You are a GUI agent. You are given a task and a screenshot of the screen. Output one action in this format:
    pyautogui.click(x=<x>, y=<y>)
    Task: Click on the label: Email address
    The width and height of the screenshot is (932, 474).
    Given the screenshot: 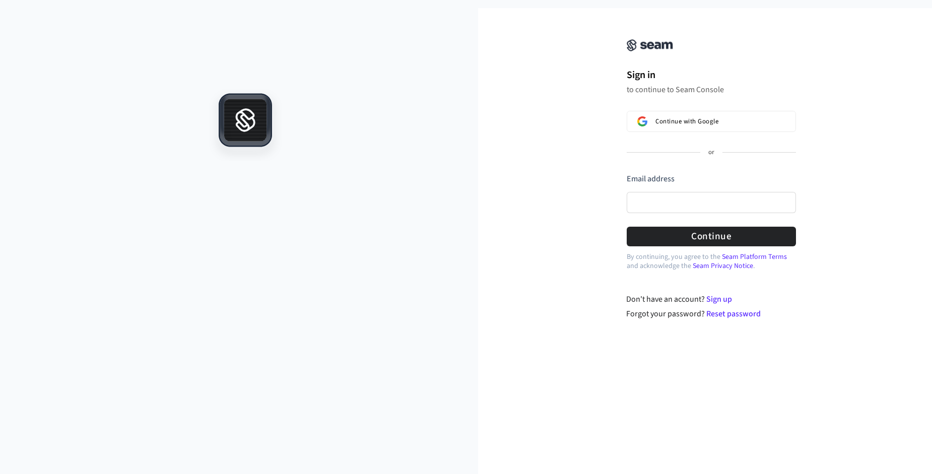 What is the action you would take?
    pyautogui.click(x=650, y=179)
    